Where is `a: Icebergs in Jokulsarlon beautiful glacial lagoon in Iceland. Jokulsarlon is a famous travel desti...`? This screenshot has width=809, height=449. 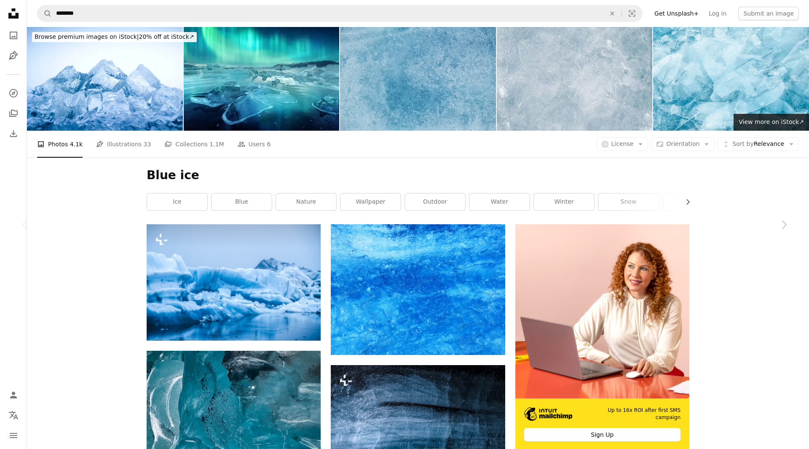 a: Icebergs in Jokulsarlon beautiful glacial lagoon in Iceland. Jokulsarlon is a famous travel desti... is located at coordinates (233, 282).